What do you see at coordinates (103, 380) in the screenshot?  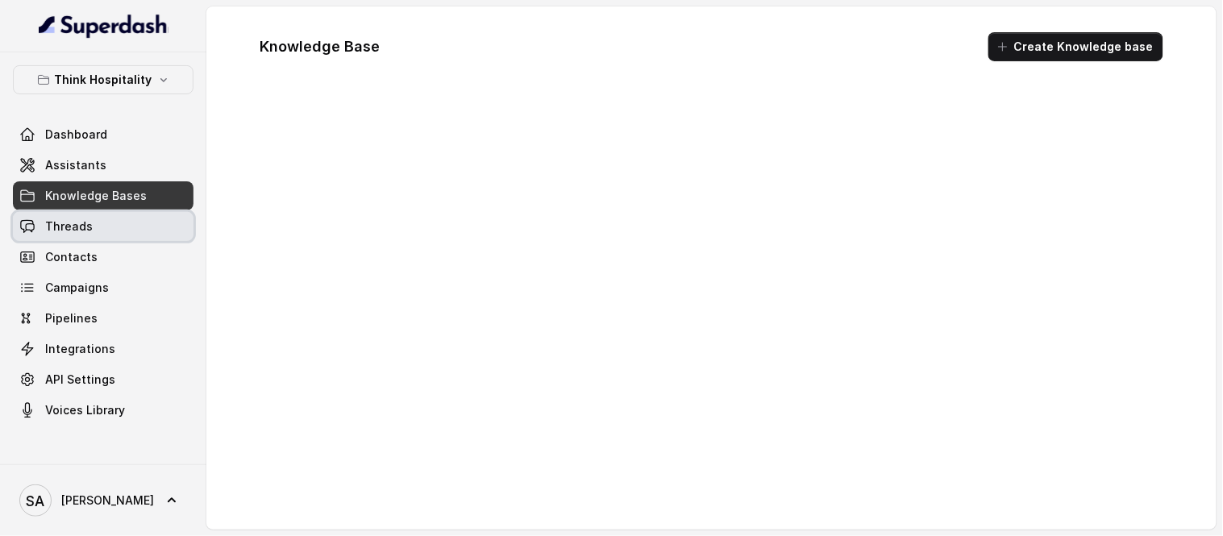 I see `a: API Settings` at bounding box center [103, 380].